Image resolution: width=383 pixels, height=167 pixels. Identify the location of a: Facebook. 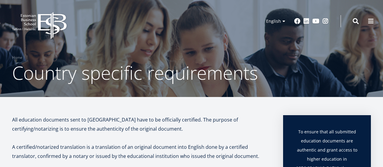
(297, 21).